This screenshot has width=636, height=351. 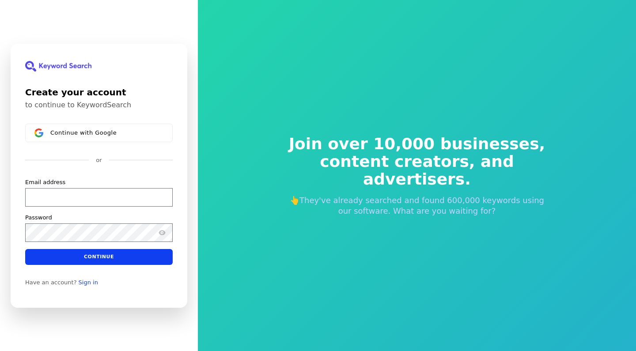 What do you see at coordinates (38, 217) in the screenshot?
I see `label: Password` at bounding box center [38, 217].